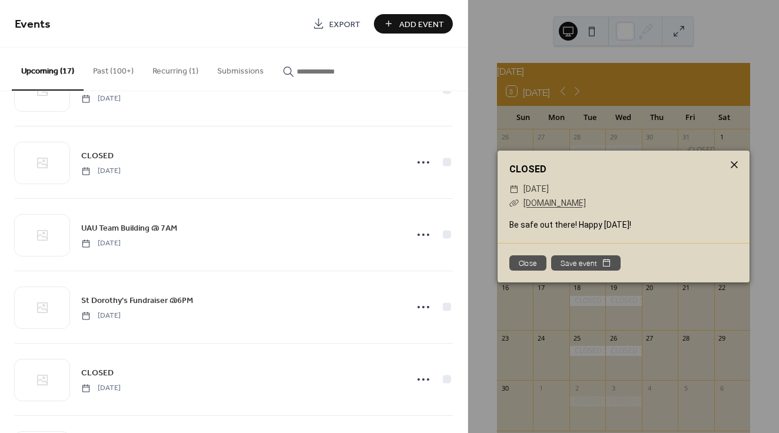  Describe the element at coordinates (413, 24) in the screenshot. I see `a: Add Event` at that location.